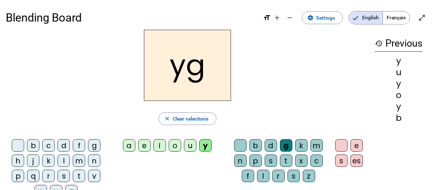 Image resolution: width=434 pixels, height=190 pixels. What do you see at coordinates (378, 44) in the screenshot?
I see `mat-icon: history` at bounding box center [378, 44].